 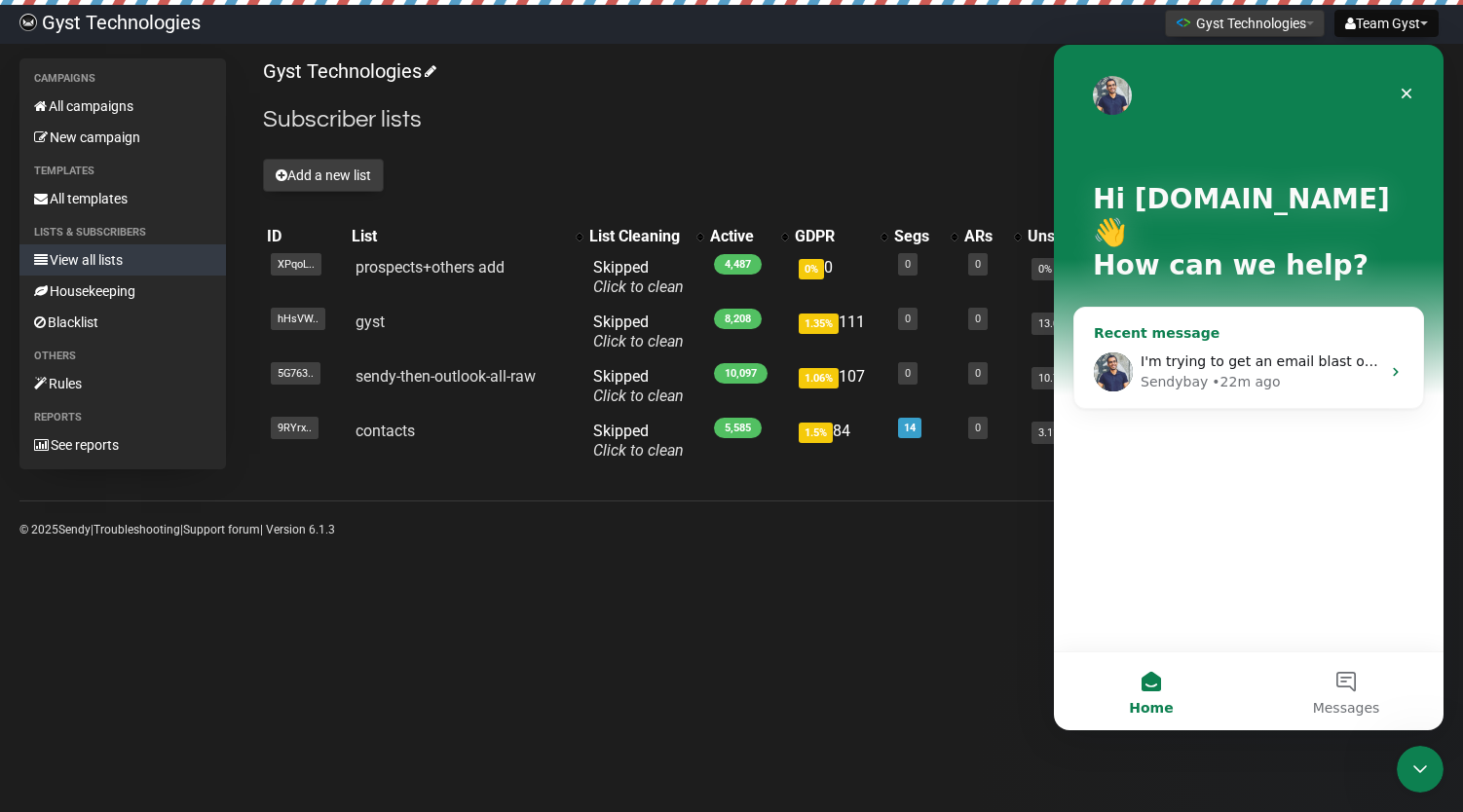 I want to click on td: 84, so click(x=841, y=441).